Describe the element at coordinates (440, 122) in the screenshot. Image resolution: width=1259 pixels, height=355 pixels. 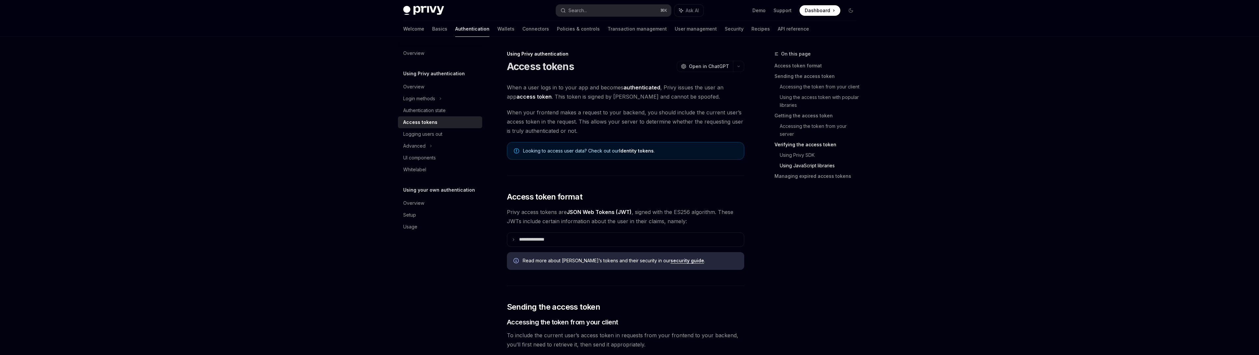
I see `a: Access tokens` at that location.